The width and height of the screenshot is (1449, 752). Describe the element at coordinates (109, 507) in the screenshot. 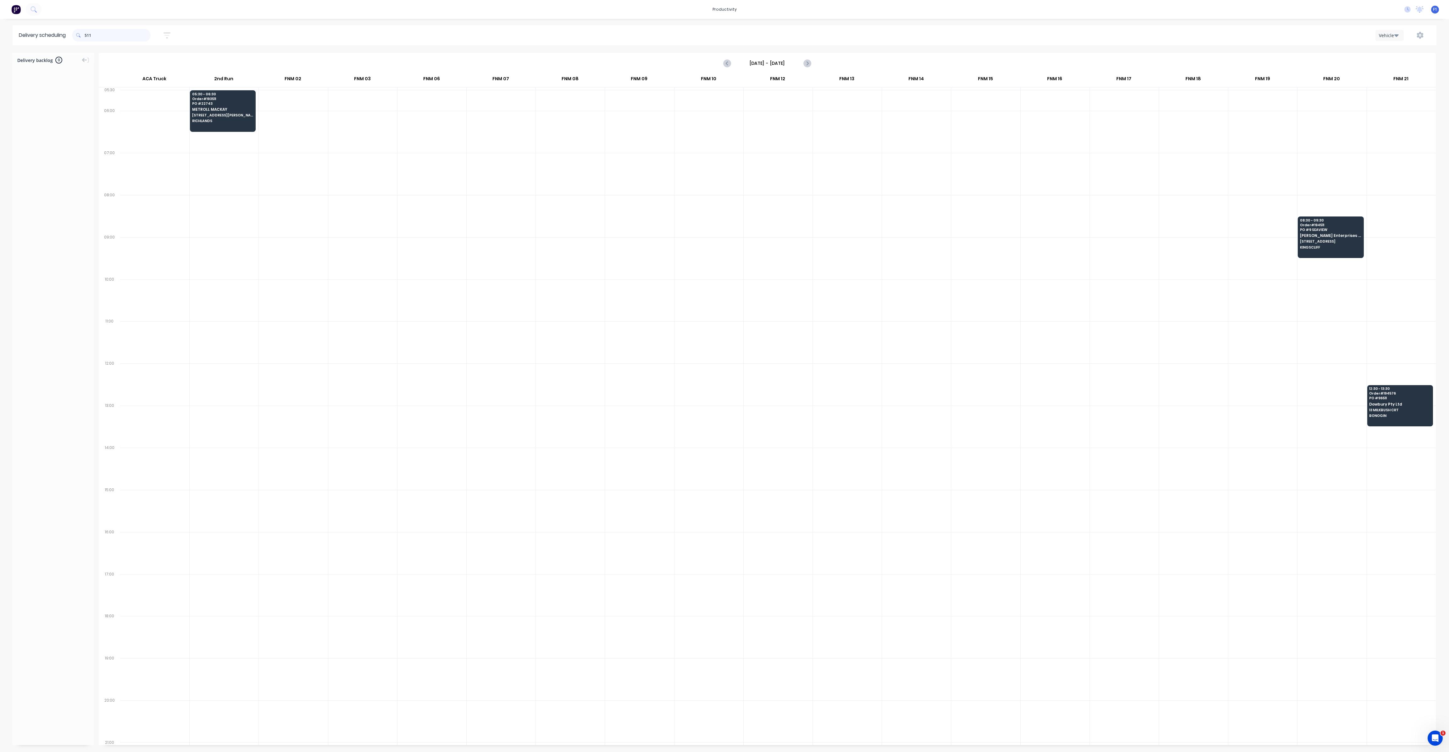

I see `div: 15:00` at that location.